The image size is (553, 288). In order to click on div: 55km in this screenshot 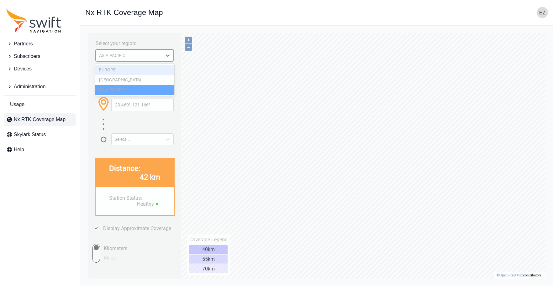, I will do `click(123, 229)`.